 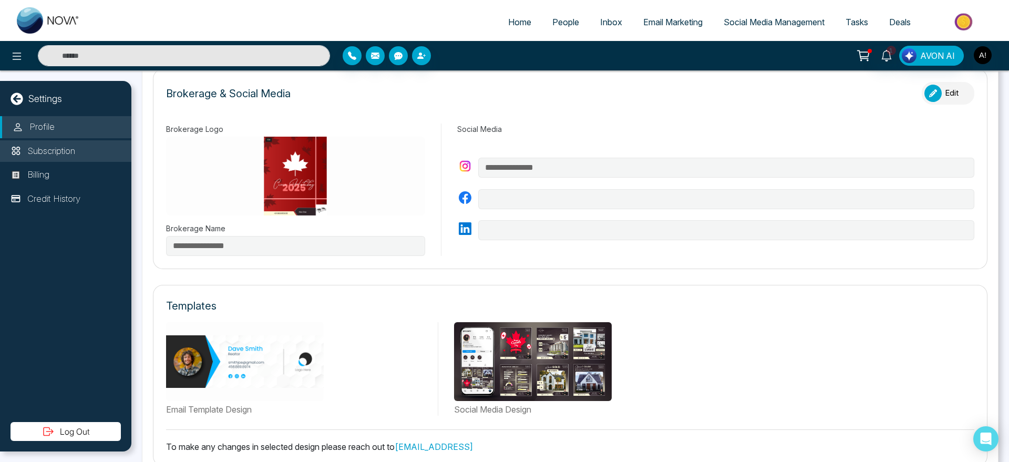 I want to click on label: Brokerage Logo, so click(x=295, y=129).